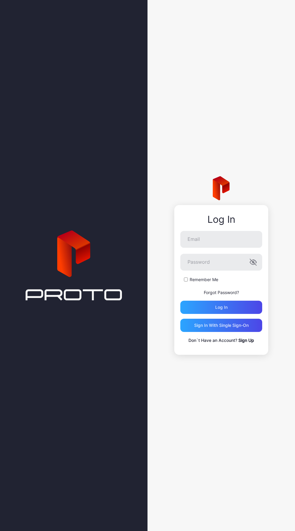 The height and width of the screenshot is (531, 295). What do you see at coordinates (246, 340) in the screenshot?
I see `a: Sign Up` at bounding box center [246, 340].